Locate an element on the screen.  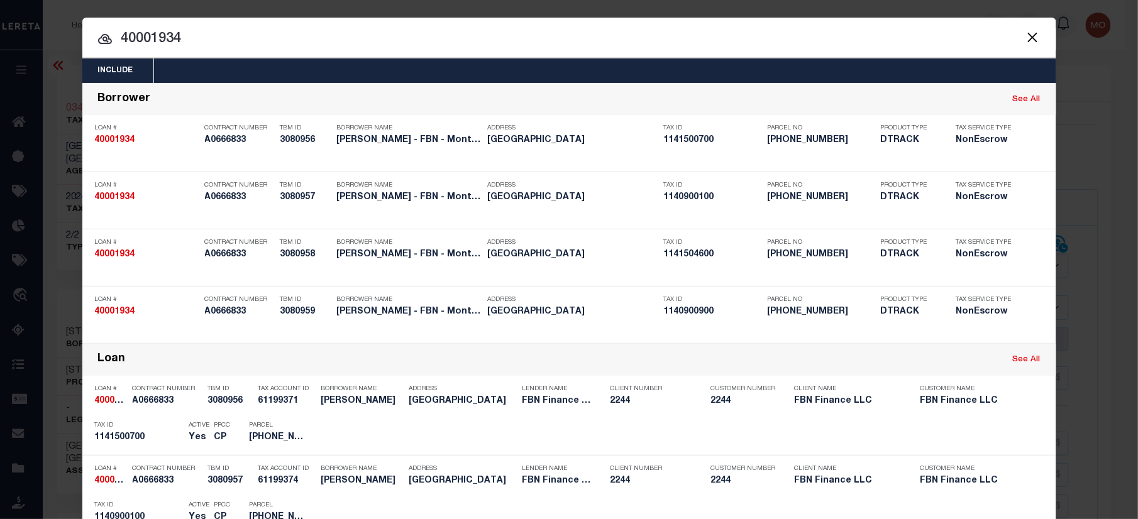
h5: 1141504600 is located at coordinates (713, 255).